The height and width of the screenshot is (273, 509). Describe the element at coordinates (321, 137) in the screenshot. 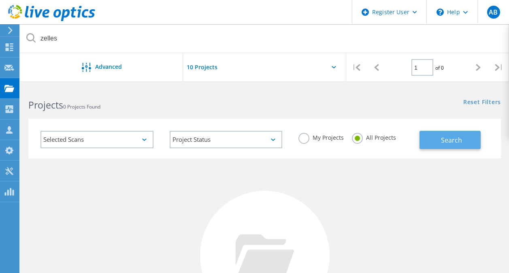

I see `label: My Projects` at that location.